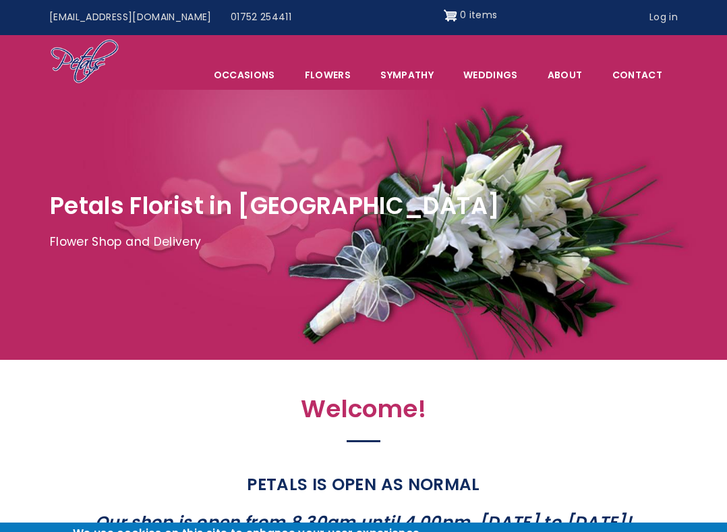 The image size is (727, 532). I want to click on a: Flowers, so click(328, 75).